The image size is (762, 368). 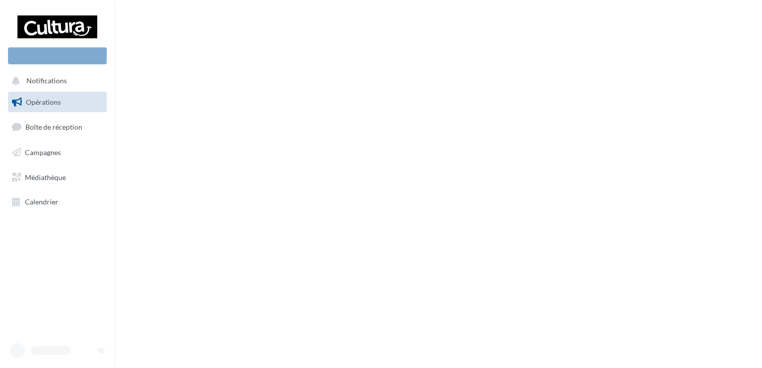 I want to click on a: Campagnes, so click(x=57, y=153).